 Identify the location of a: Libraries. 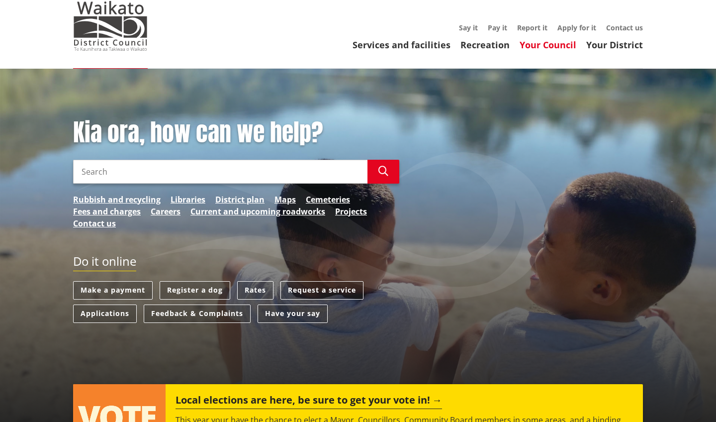
(188, 199).